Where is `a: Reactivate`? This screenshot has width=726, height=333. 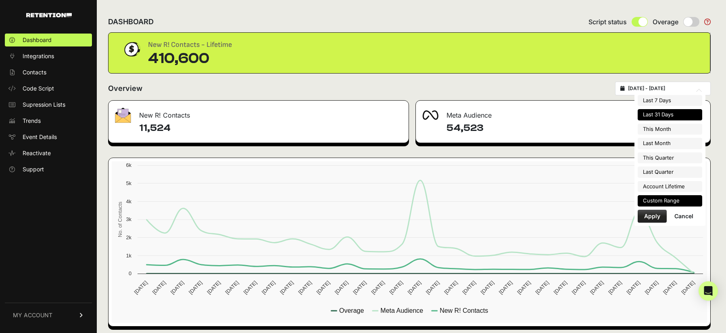 a: Reactivate is located at coordinates (48, 153).